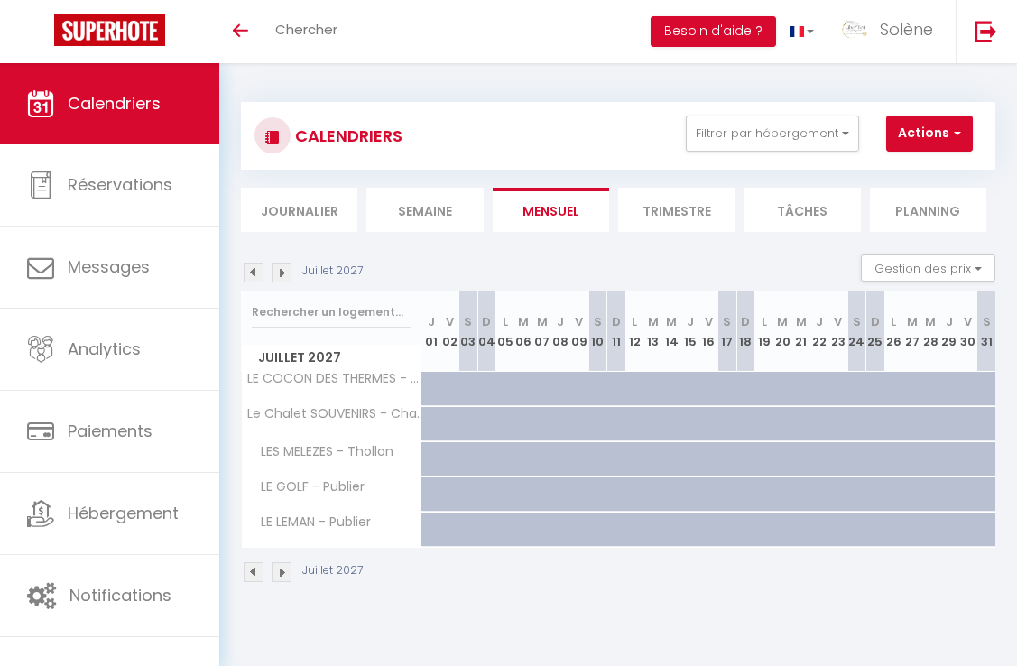 The image size is (1017, 666). I want to click on th: 07, so click(543, 331).